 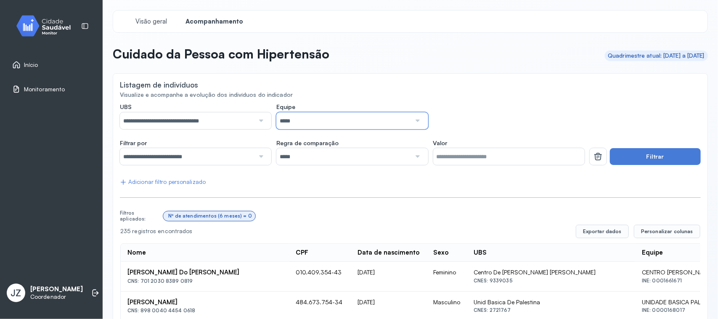 I want to click on button: Filtrar, so click(x=655, y=156).